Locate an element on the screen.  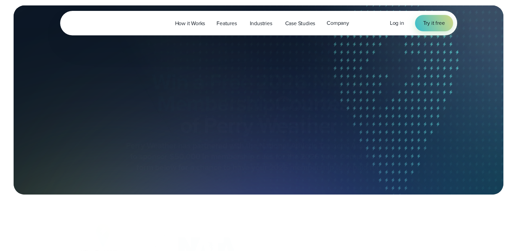
a: Try it free is located at coordinates (434, 23).